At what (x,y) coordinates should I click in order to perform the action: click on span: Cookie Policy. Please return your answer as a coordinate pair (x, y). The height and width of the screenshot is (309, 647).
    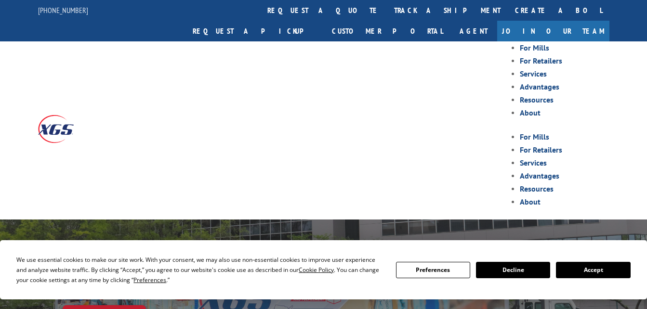
    Looking at the image, I should click on (316, 270).